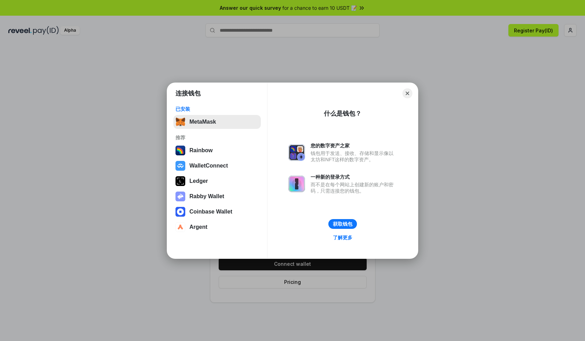  What do you see at coordinates (180, 151) in the screenshot?
I see `img: svg+xml,%3Csvg%20width%3D%22120%22%20height%3D%22120%22%20viewBox%3D%220%200%20120%20120%22%20fil...` at bounding box center [180, 151].